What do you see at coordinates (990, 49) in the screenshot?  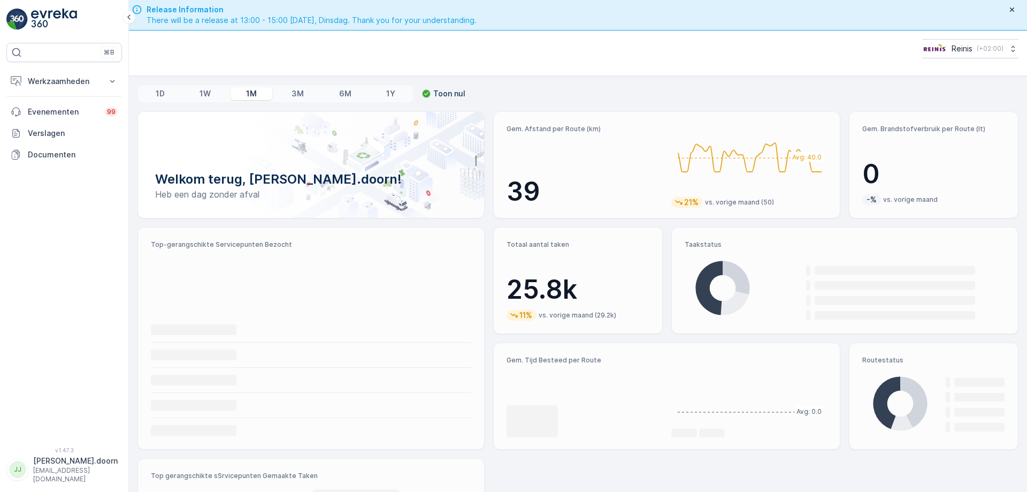 I see `p: ( +02:00 )` at bounding box center [990, 49].